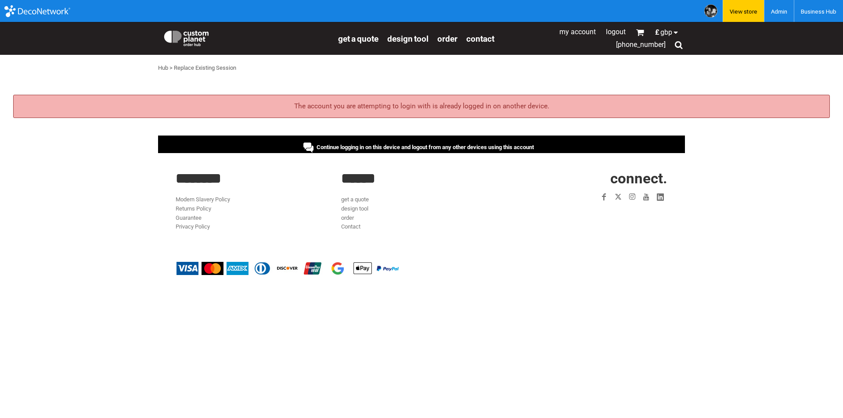  What do you see at coordinates (363, 269) in the screenshot?
I see `img: Apple Pay` at bounding box center [363, 269].